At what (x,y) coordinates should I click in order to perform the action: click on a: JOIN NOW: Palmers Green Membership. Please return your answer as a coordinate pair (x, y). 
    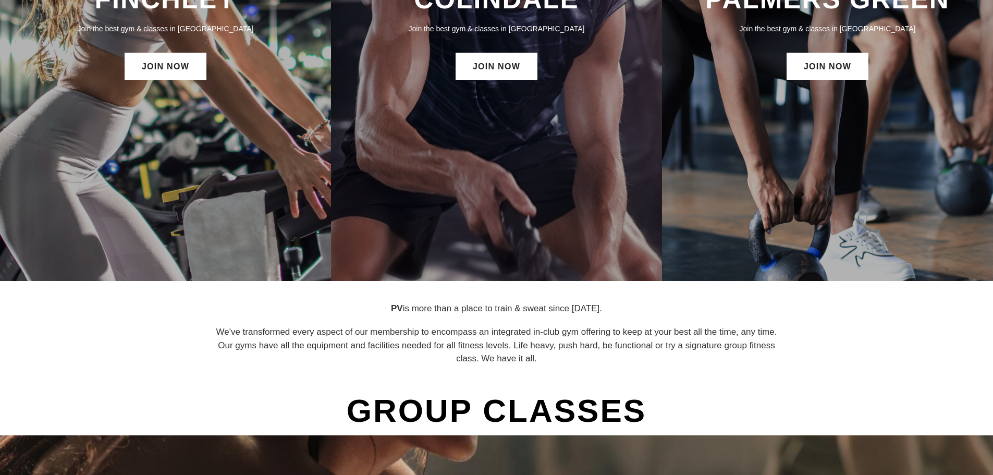
    Looking at the image, I should click on (827, 66).